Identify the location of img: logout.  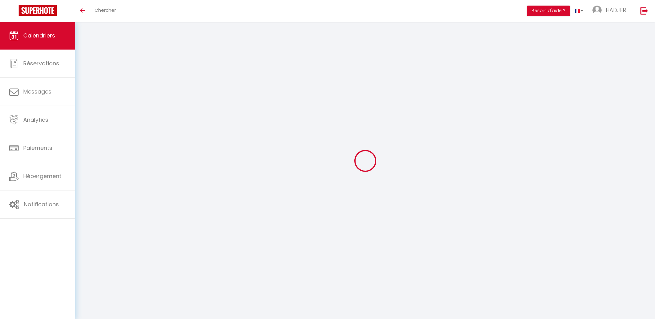
(644, 11).